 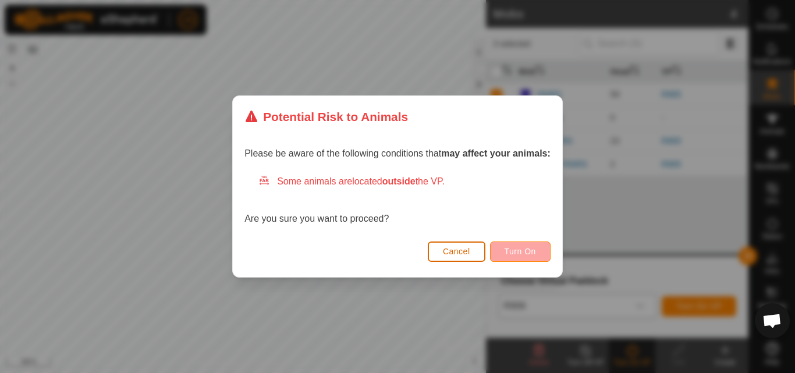 I want to click on button: Cancel, so click(x=456, y=252).